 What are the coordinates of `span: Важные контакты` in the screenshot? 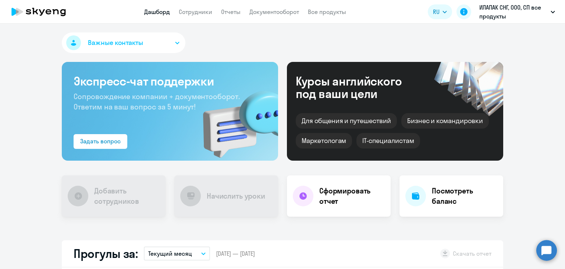 It's located at (116, 43).